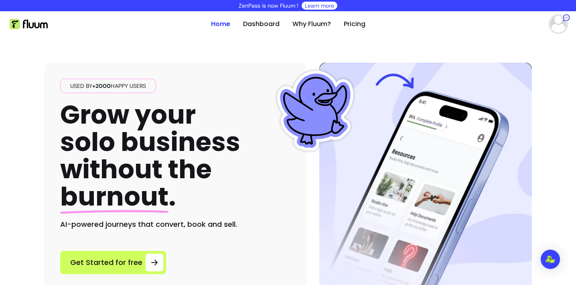 This screenshot has width=576, height=285. I want to click on img: avatar, so click(558, 24).